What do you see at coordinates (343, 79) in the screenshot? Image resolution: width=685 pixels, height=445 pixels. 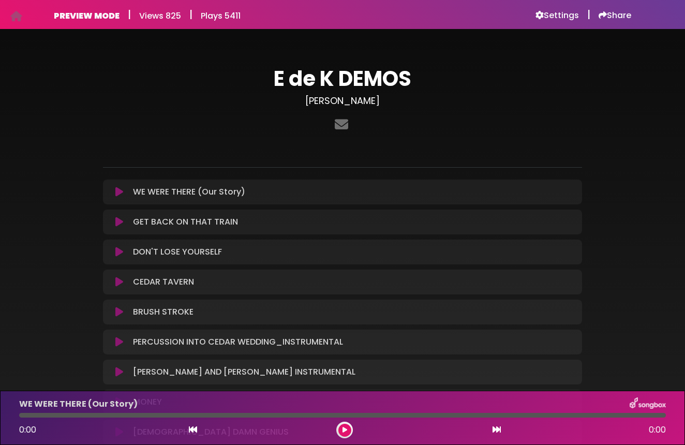 I see `h1: E de K DEMOS` at bounding box center [343, 79].